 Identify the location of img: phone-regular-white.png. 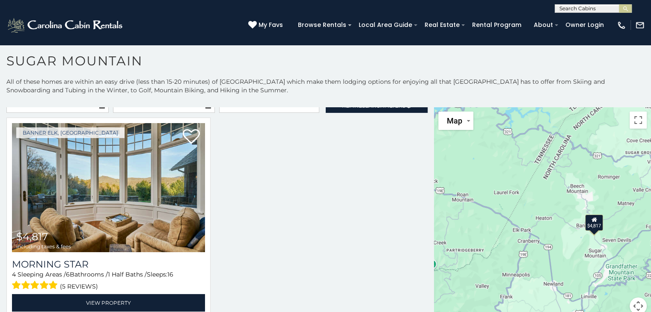
(621, 25).